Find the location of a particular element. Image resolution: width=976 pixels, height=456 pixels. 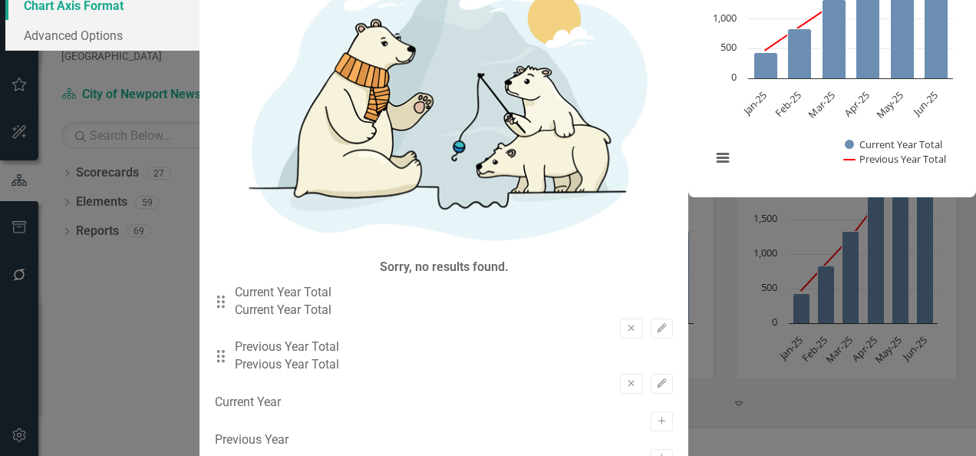

text: Mar-25 is located at coordinates (821, 104).